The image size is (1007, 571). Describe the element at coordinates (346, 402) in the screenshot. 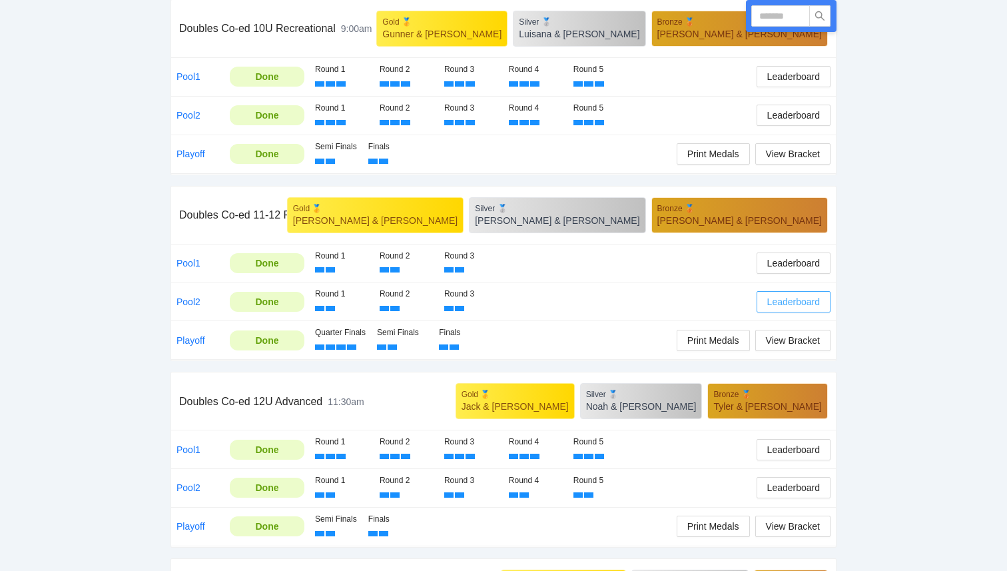

I see `span: 11:30am` at that location.